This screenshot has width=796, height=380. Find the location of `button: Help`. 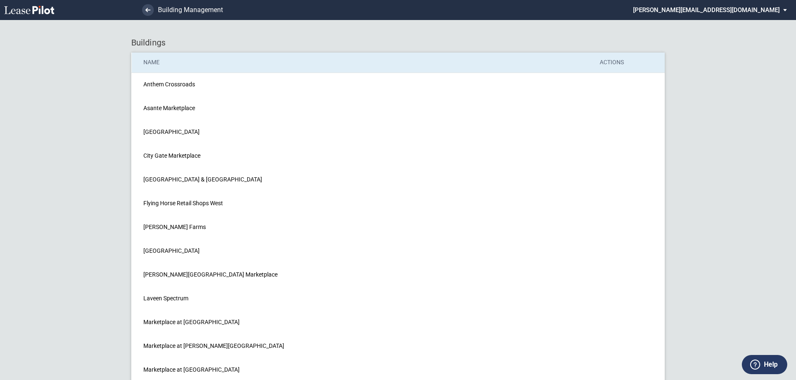

button: Help is located at coordinates (764, 364).